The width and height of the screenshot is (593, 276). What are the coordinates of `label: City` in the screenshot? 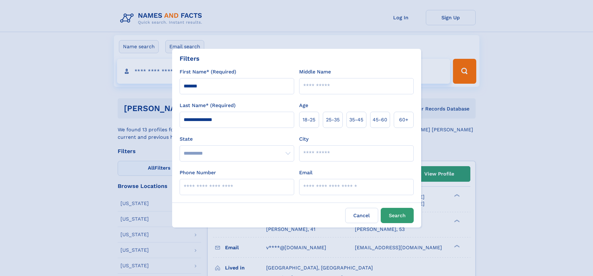 It's located at (304, 139).